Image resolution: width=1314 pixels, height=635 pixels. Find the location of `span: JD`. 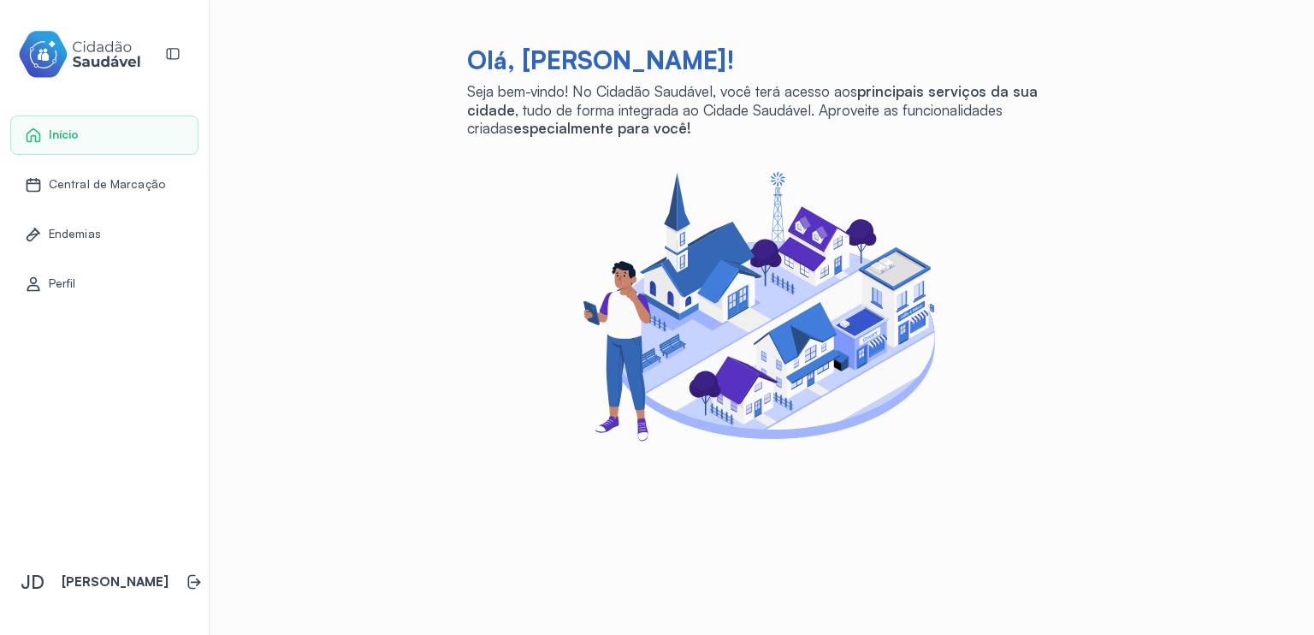

span: JD is located at coordinates (32, 582).